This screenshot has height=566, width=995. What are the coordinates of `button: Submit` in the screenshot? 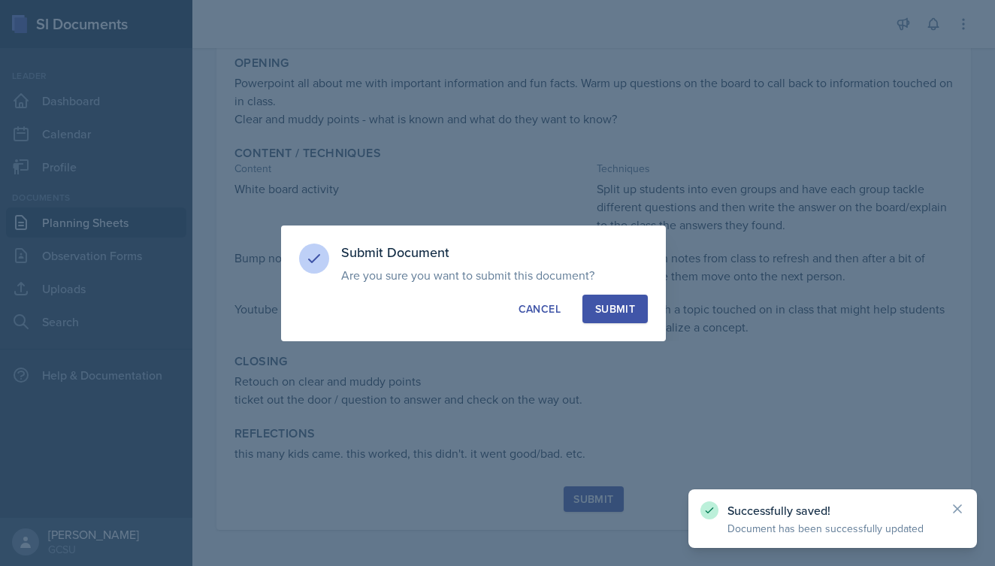 It's located at (615, 309).